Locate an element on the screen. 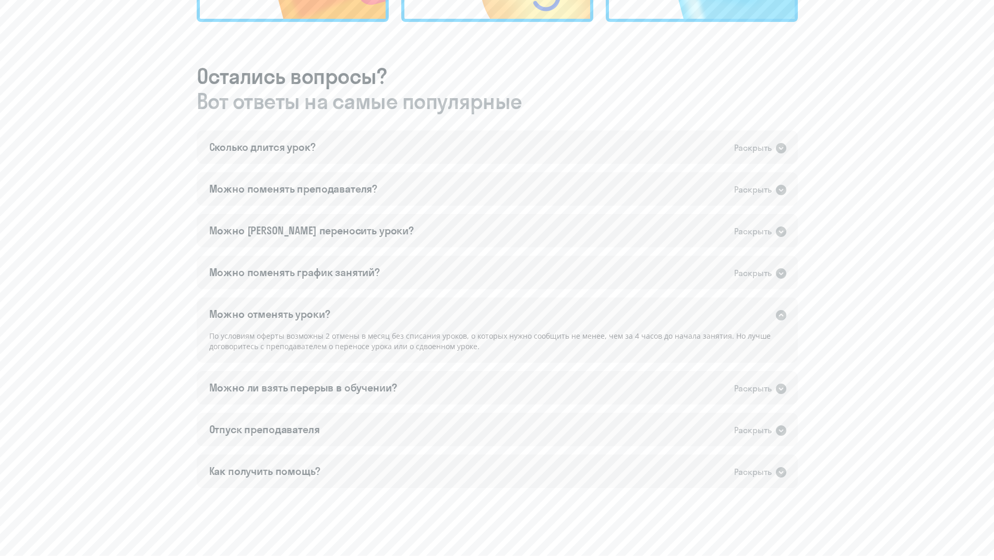 The width and height of the screenshot is (994, 560). div: Можно поменять график занятий? is located at coordinates (295, 272).